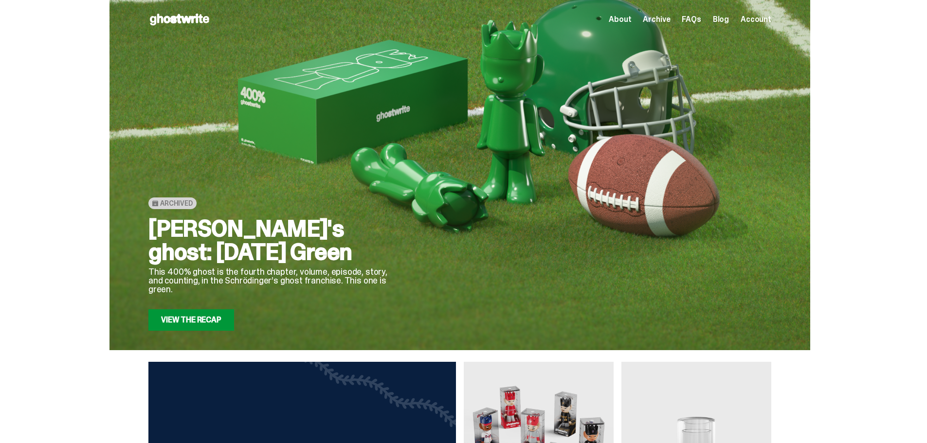 The width and height of the screenshot is (927, 443). What do you see at coordinates (275, 281) in the screenshot?
I see `p: This 400% ghost is the fourth chapter, volume, episode, story, and counting, in the Schrödinger’s...` at bounding box center [275, 281].